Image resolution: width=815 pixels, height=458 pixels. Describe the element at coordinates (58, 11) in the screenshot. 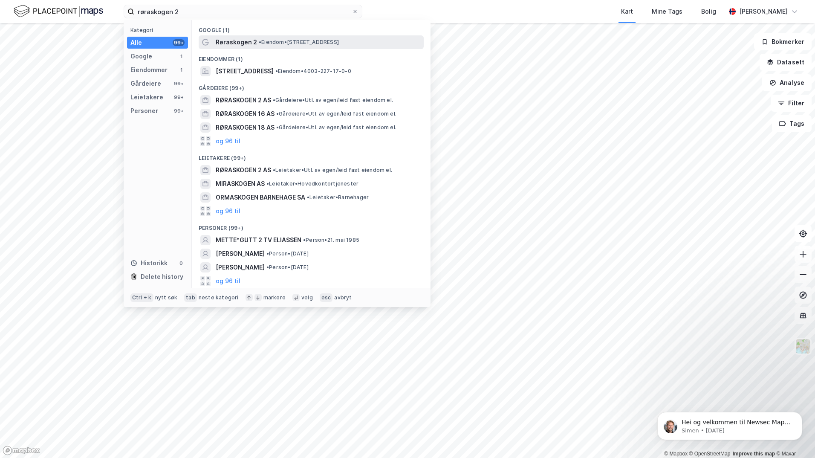

I see `img: logo.f888ab2527a4732fd821a326f86c7f29.svg` at that location.